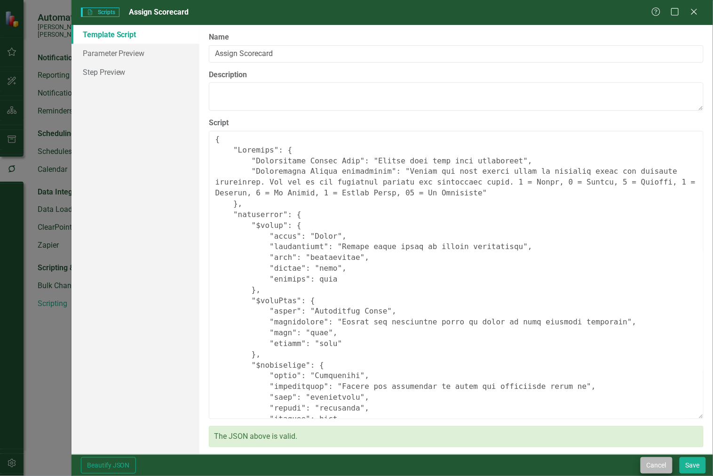 This screenshot has width=713, height=476. What do you see at coordinates (108, 465) in the screenshot?
I see `button: Beautify JSON` at bounding box center [108, 465].